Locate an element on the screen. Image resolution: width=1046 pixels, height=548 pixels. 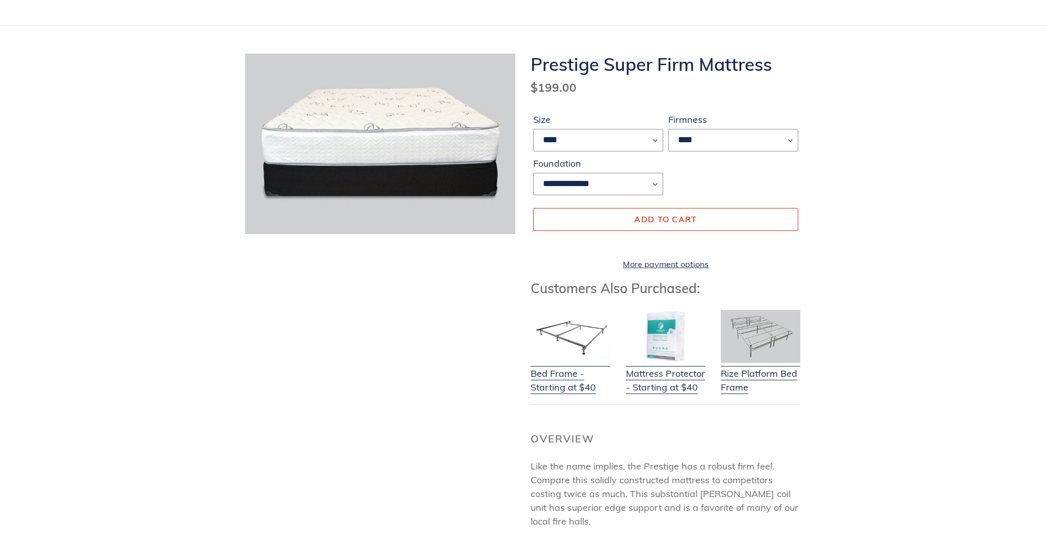
a: More payment options is located at coordinates (666, 264).